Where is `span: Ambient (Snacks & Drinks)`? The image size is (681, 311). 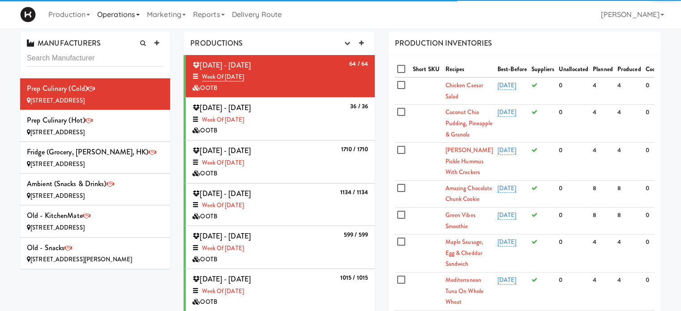 span: Ambient (Snacks & Drinks) is located at coordinates (67, 183).